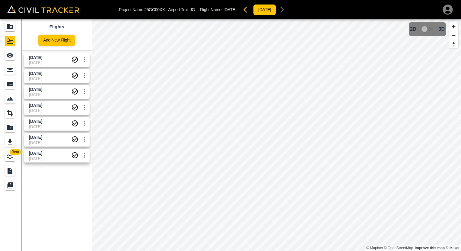 The image size is (461, 251). What do you see at coordinates (452, 248) in the screenshot?
I see `a: Maxar` at bounding box center [452, 248].